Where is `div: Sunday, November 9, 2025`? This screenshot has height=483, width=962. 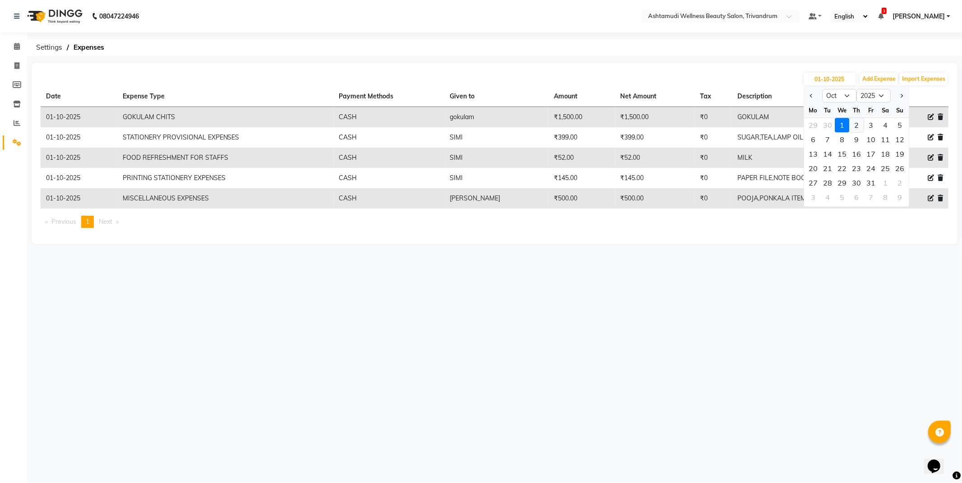
div: Sunday, November 9, 2025 is located at coordinates (900, 197).